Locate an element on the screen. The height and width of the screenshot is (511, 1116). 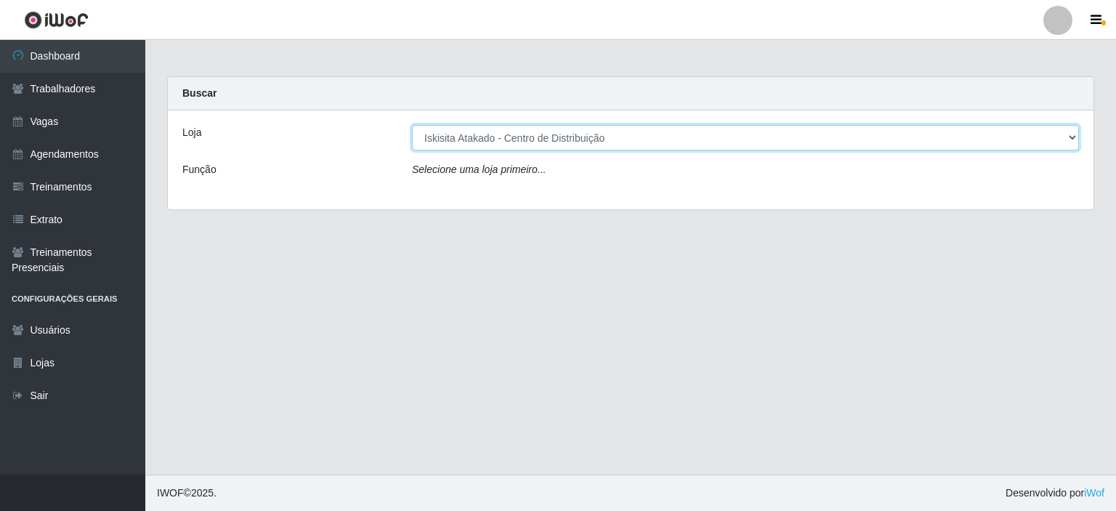
a: iWof is located at coordinates (1094, 493).